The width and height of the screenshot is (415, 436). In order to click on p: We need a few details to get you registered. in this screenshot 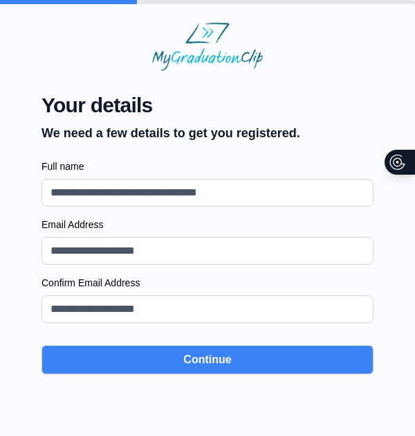, I will do `click(171, 133)`.